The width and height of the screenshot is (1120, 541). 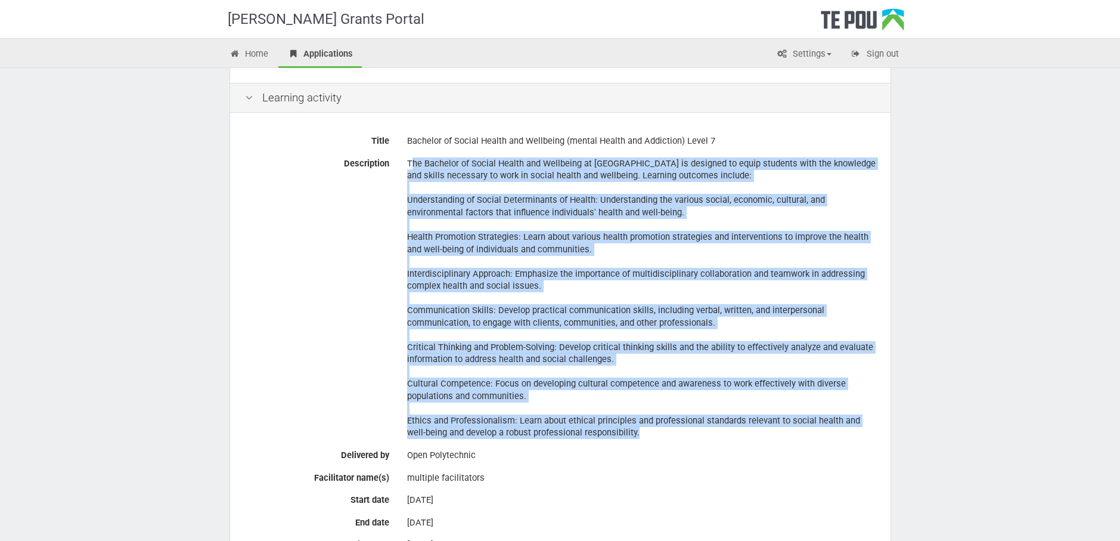 What do you see at coordinates (642, 478) in the screenshot?
I see `div: multiple facilitators` at bounding box center [642, 478].